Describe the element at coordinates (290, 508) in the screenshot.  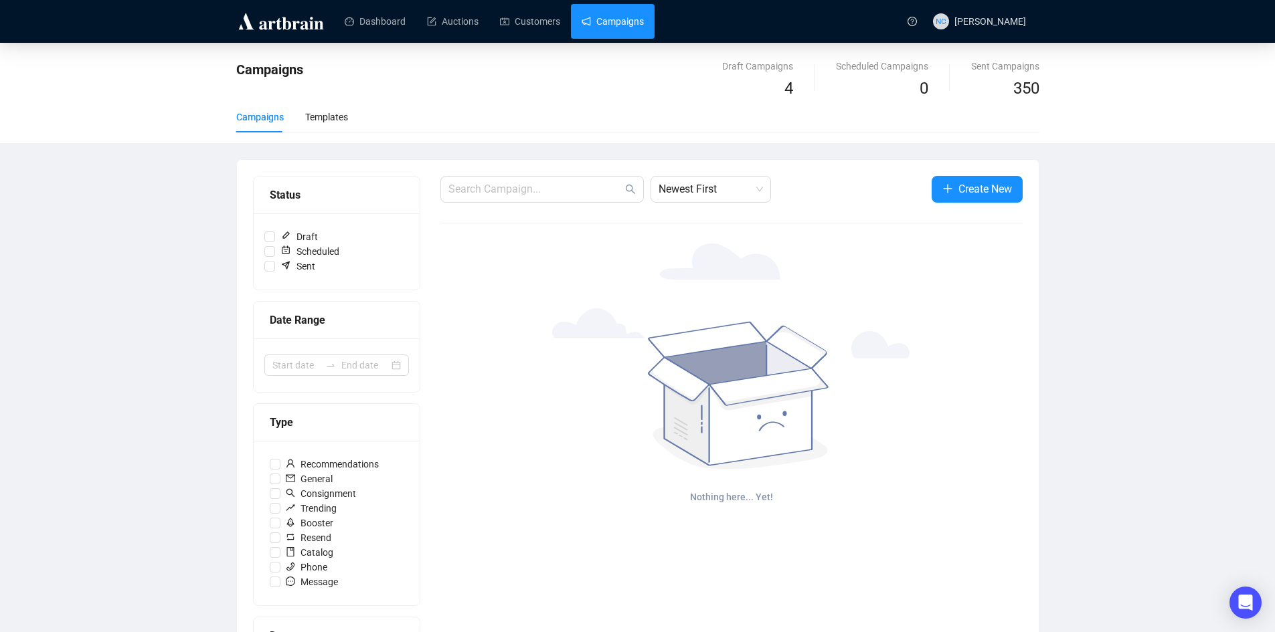
I see `span: rise` at that location.